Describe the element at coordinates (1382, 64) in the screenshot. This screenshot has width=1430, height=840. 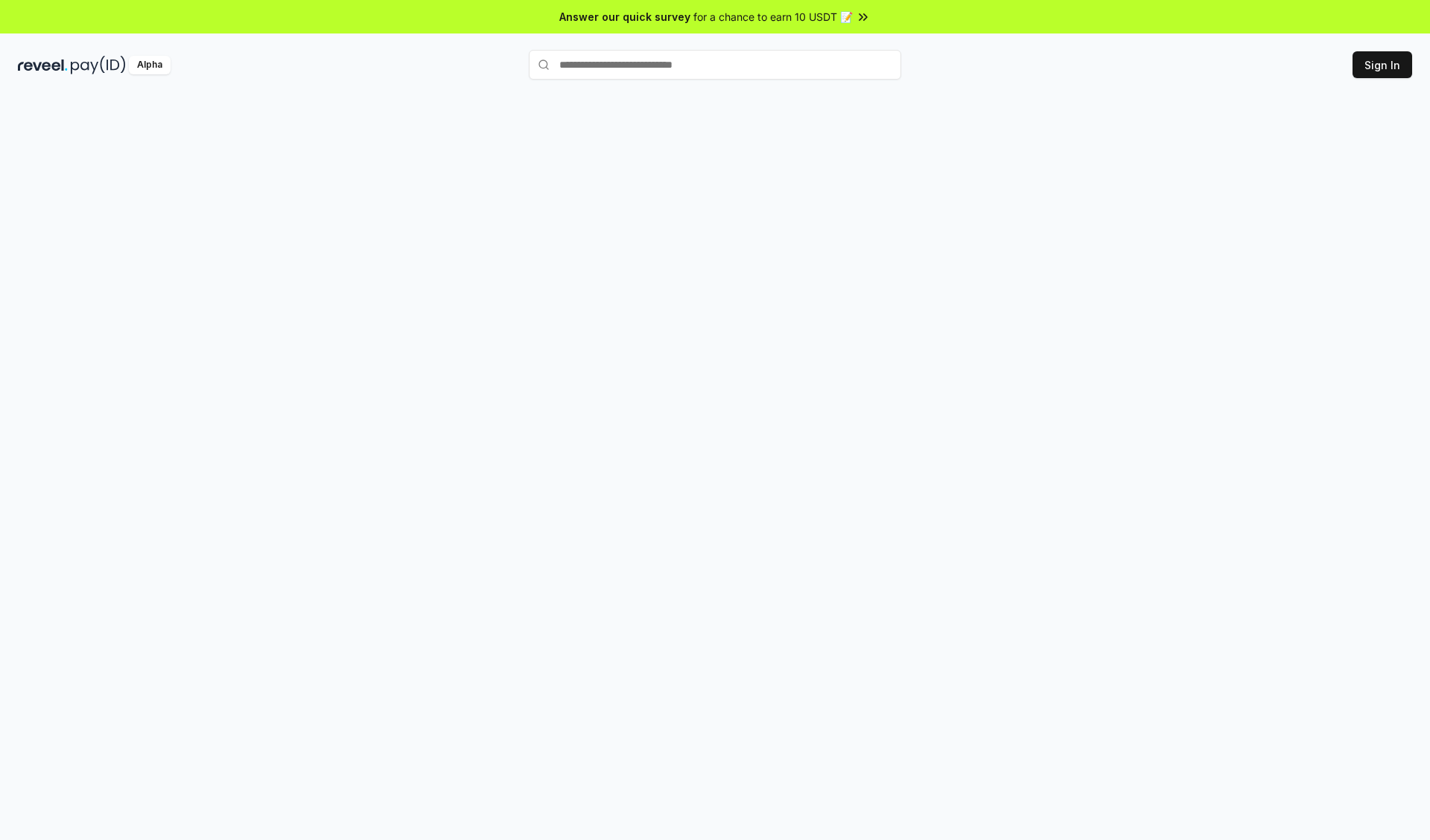
I see `button: Sign In` at that location.